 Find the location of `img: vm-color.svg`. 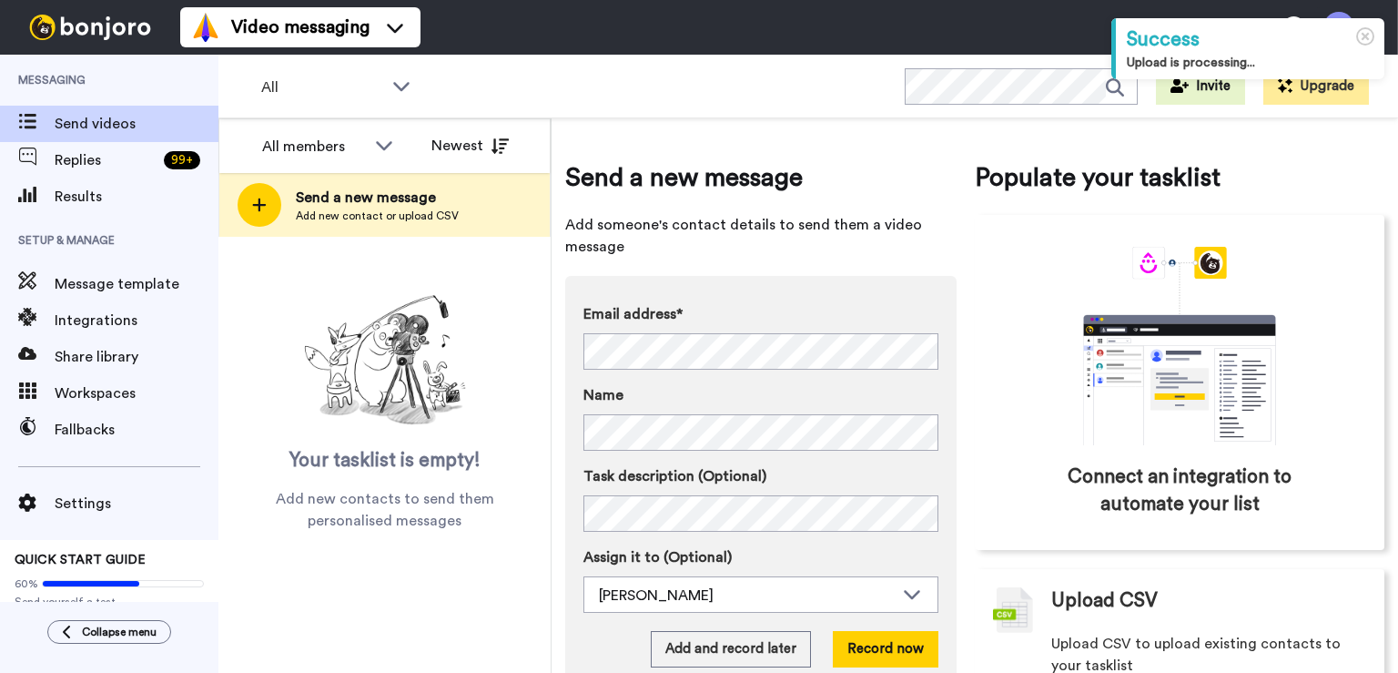

img: vm-color.svg is located at coordinates (206, 27).